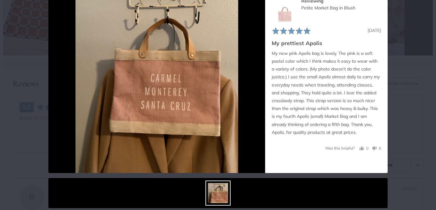 This screenshot has height=210, width=436. I want to click on a: Petite Market Bag in Blush, so click(328, 8).